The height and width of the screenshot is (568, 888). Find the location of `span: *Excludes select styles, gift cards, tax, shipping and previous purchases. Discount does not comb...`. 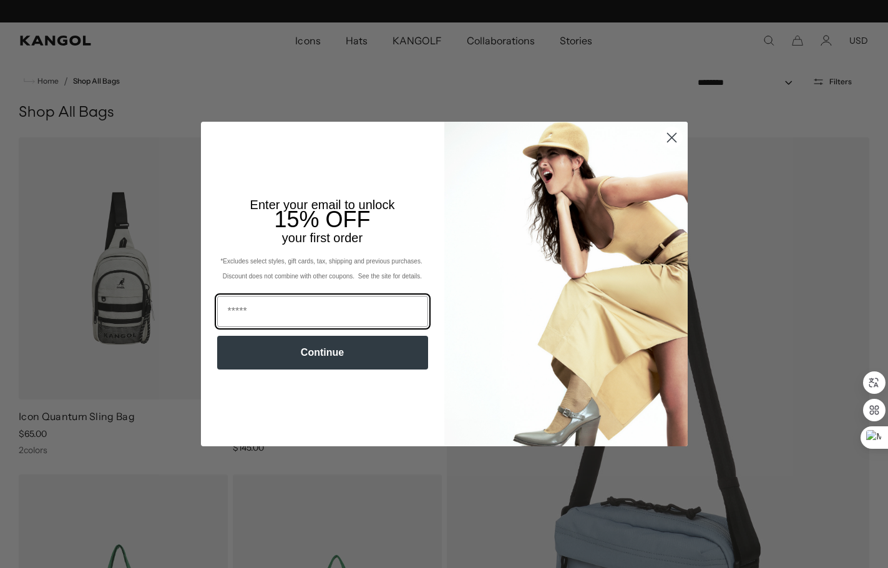

span: *Excludes select styles, gift cards, tax, shipping and previous purchases. Discount does not comb... is located at coordinates (322, 268).